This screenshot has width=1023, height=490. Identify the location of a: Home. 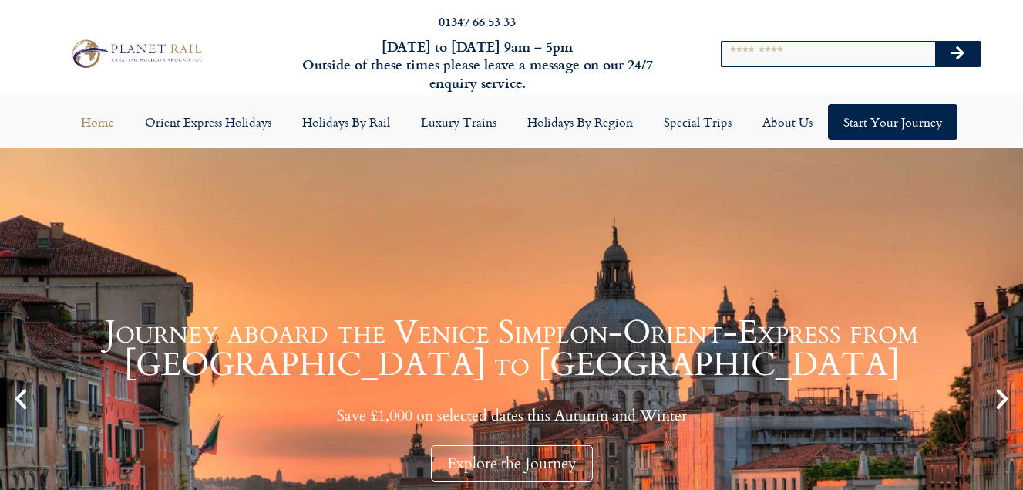
(97, 122).